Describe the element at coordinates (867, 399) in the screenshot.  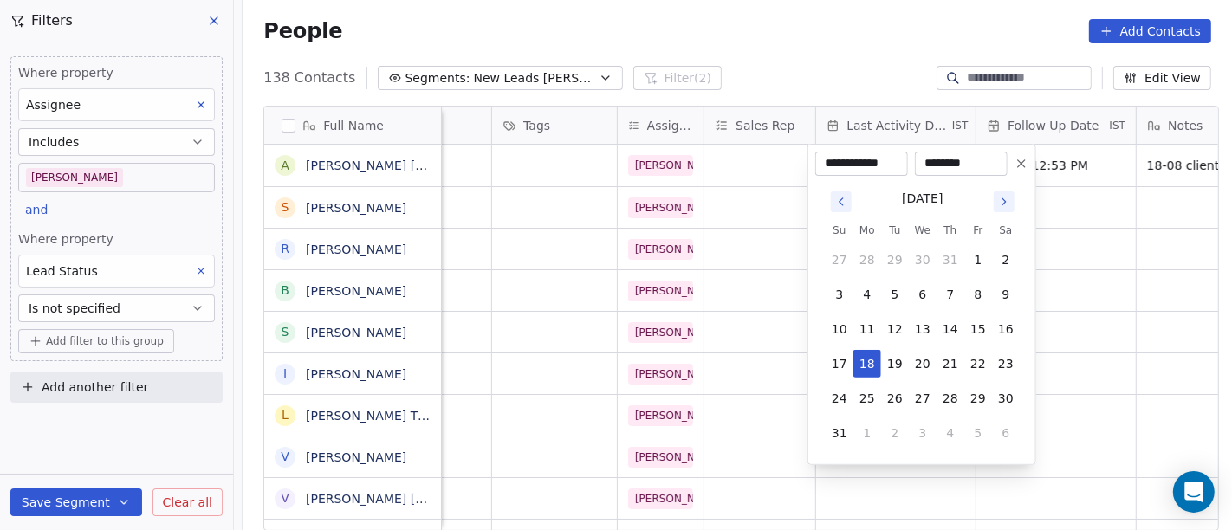
I see `button: 25` at that location.